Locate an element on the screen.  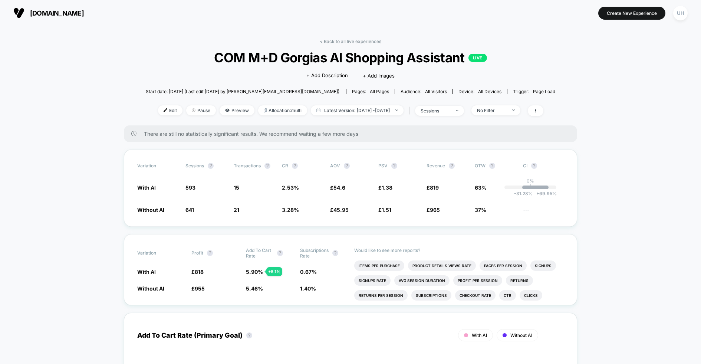
li: Signups Rate is located at coordinates (372, 280).